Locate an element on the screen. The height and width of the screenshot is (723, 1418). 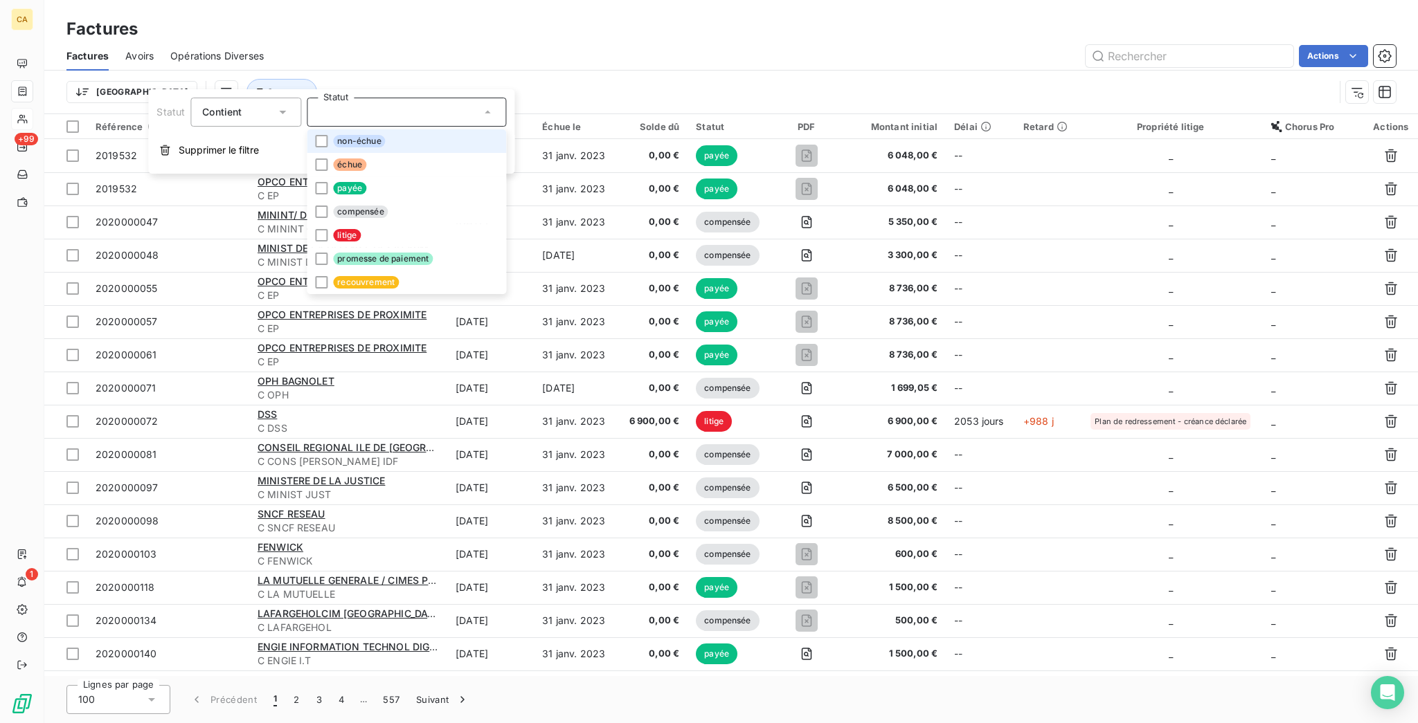
button: 4 is located at coordinates (341, 700).